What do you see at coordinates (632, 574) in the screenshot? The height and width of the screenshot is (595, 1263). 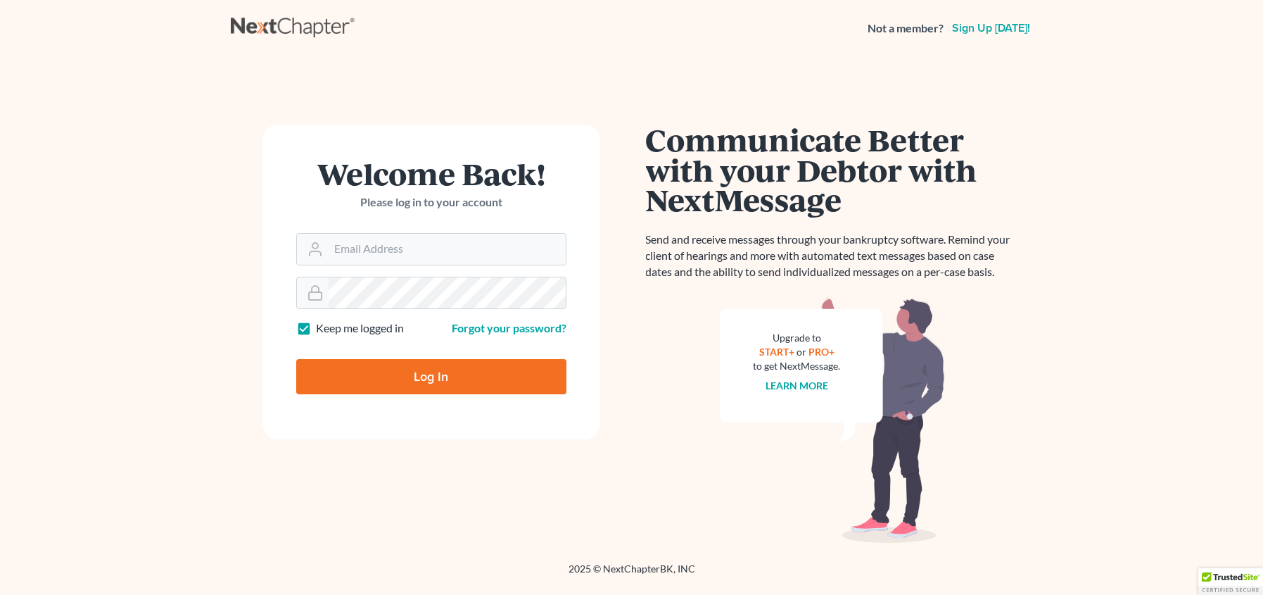 I see `div: 2025 © NextChapterBK, INC` at bounding box center [632, 574].